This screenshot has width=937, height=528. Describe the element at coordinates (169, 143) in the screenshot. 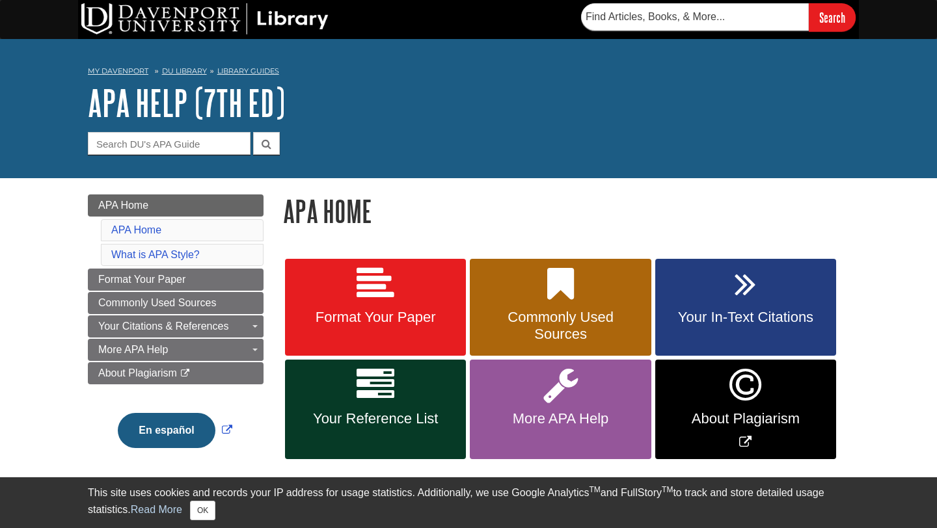

I see `input: Search DU's APA Guide` at that location.